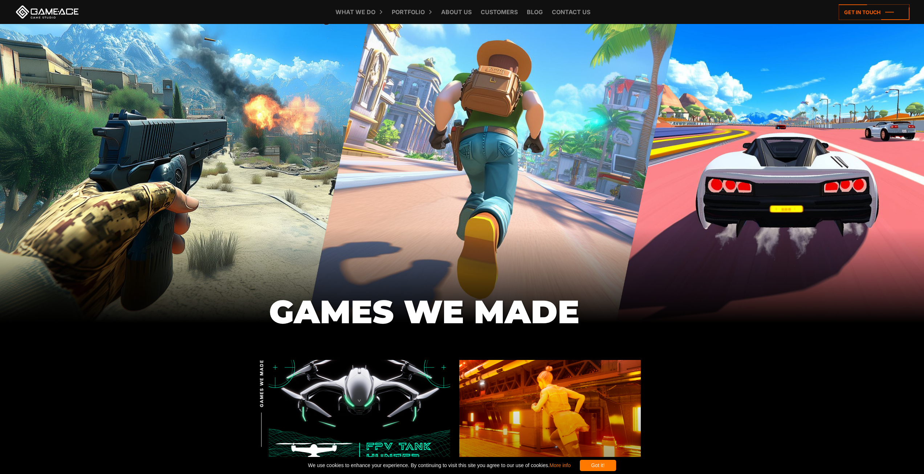  I want to click on div: Got it!, so click(598, 465).